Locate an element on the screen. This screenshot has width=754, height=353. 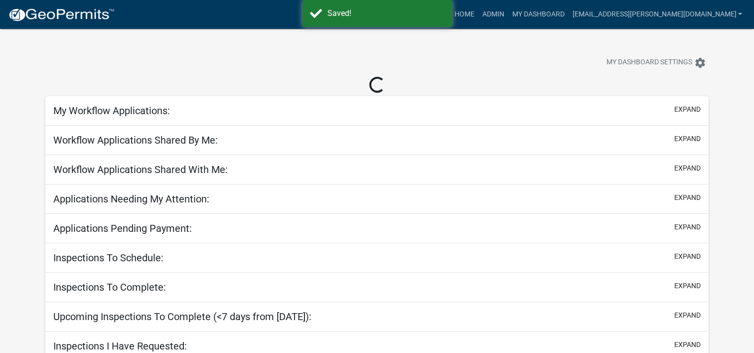
button: My Dashboard Settingssettings is located at coordinates (657, 62).